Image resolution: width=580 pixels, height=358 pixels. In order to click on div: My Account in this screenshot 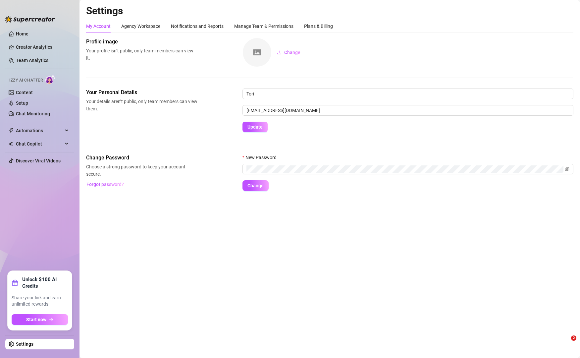, I will do `click(98, 26)`.